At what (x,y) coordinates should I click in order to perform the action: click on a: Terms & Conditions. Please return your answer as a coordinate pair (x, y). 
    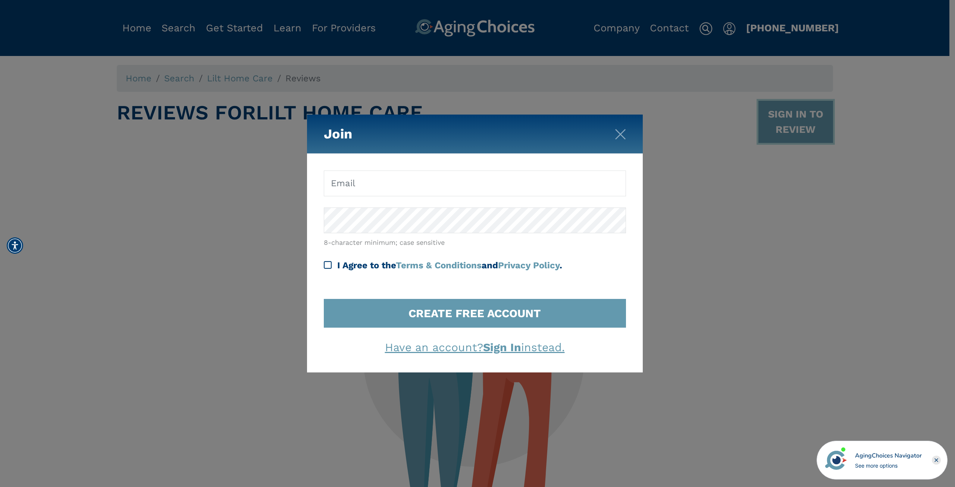
    Looking at the image, I should click on (439, 265).